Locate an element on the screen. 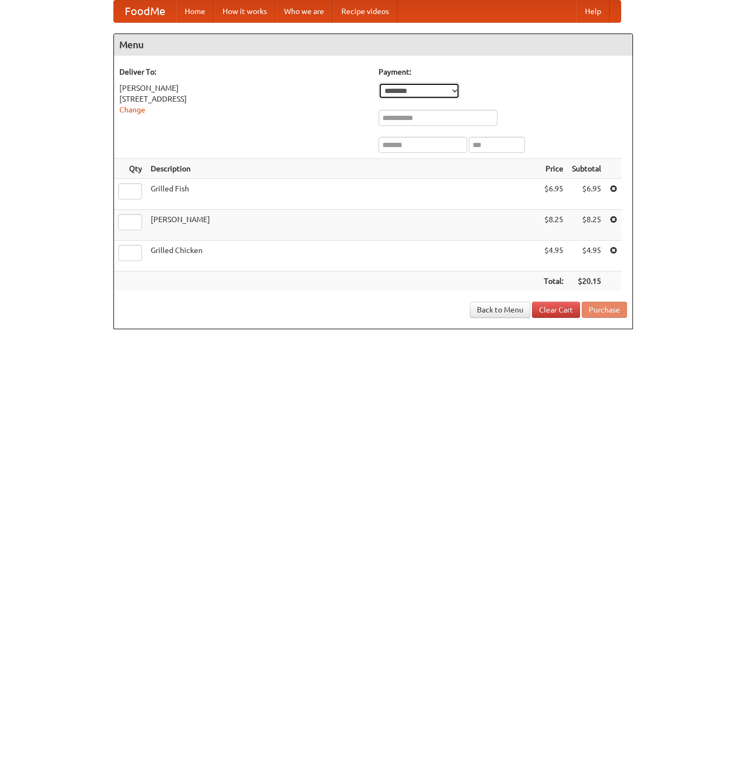 The height and width of the screenshot is (765, 734). h4: Menu is located at coordinates (373, 45).